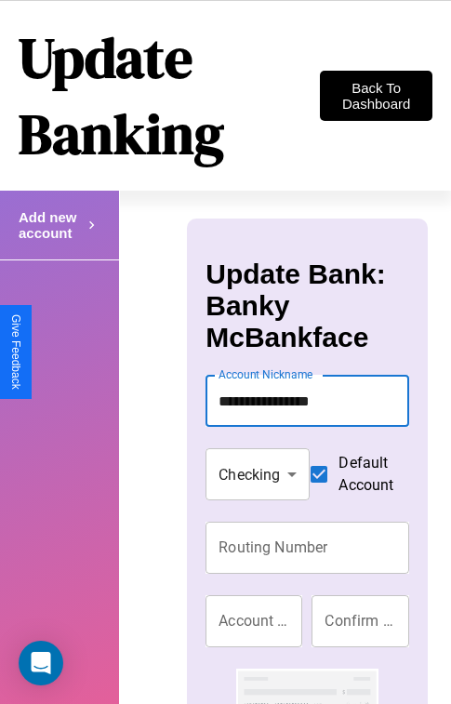 The width and height of the screenshot is (451, 704). I want to click on button: Back To Dashboard, so click(376, 96).